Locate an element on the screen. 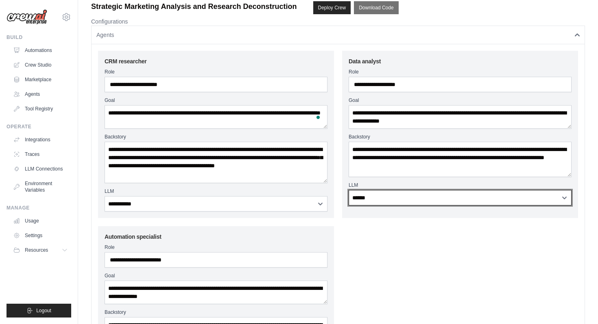 This screenshot has height=324, width=598. a: Marketplace is located at coordinates (40, 80).